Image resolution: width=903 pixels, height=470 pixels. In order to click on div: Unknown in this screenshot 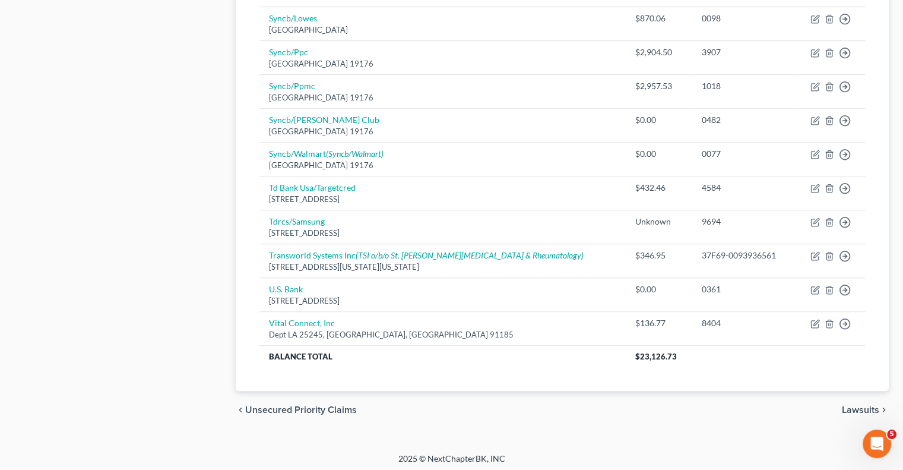, I will do `click(659, 222)`.